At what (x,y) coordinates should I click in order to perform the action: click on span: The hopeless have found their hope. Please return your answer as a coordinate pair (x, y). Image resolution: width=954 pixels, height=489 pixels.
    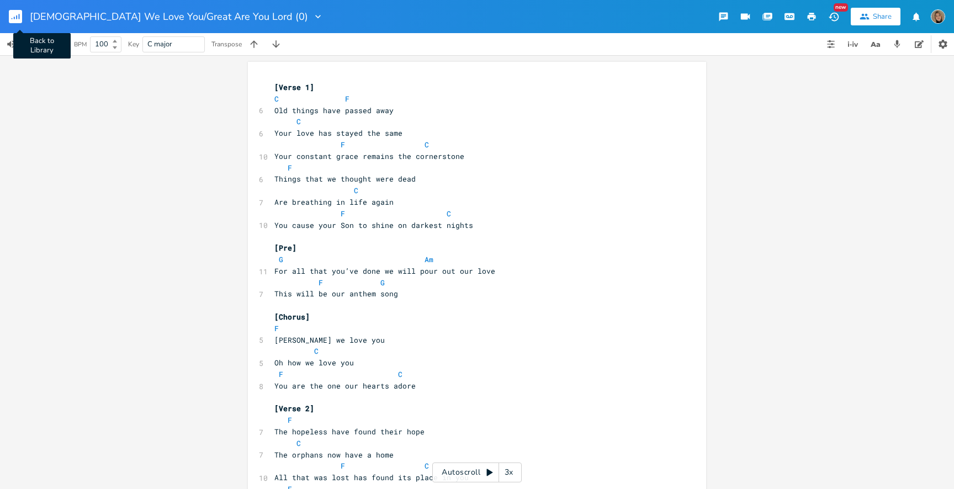
    Looking at the image, I should click on (349, 432).